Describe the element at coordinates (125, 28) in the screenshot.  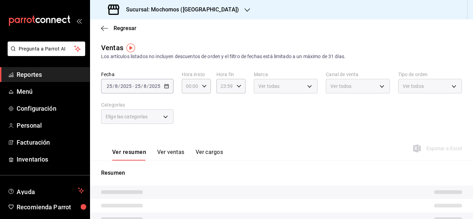
I see `span: Regresar` at that location.